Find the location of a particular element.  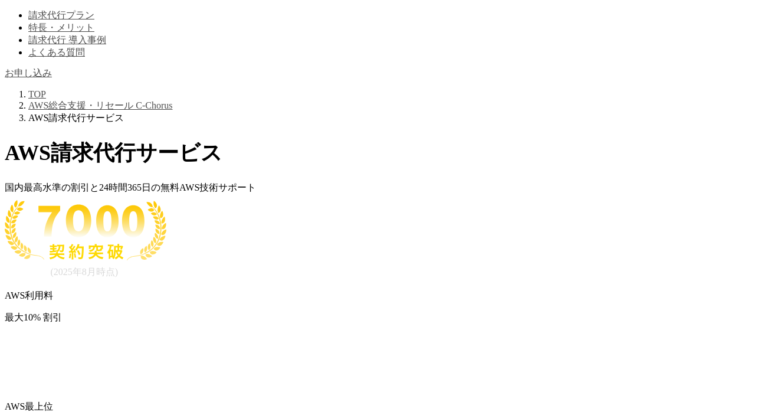

p: % 割引 is located at coordinates (379, 317).